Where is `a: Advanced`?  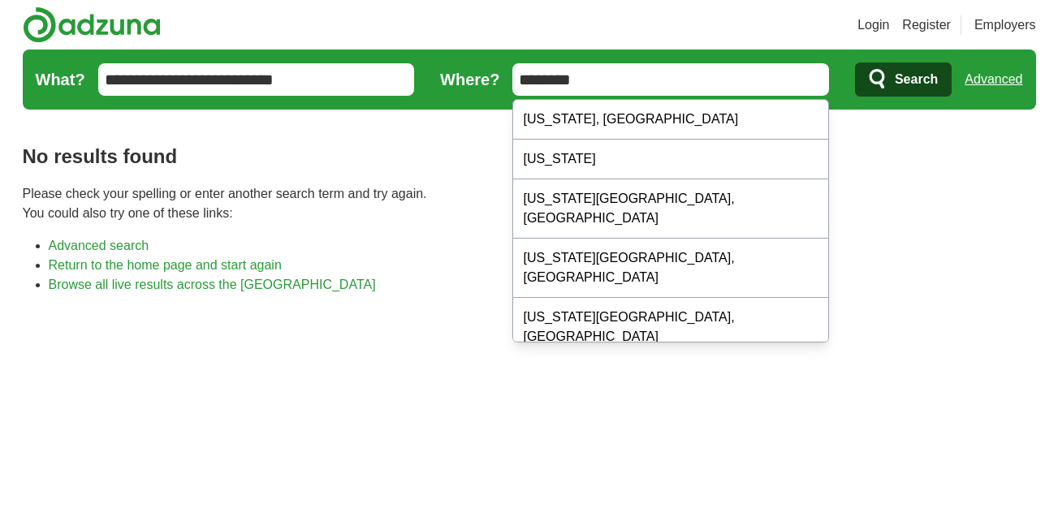
a: Advanced is located at coordinates (993, 80).